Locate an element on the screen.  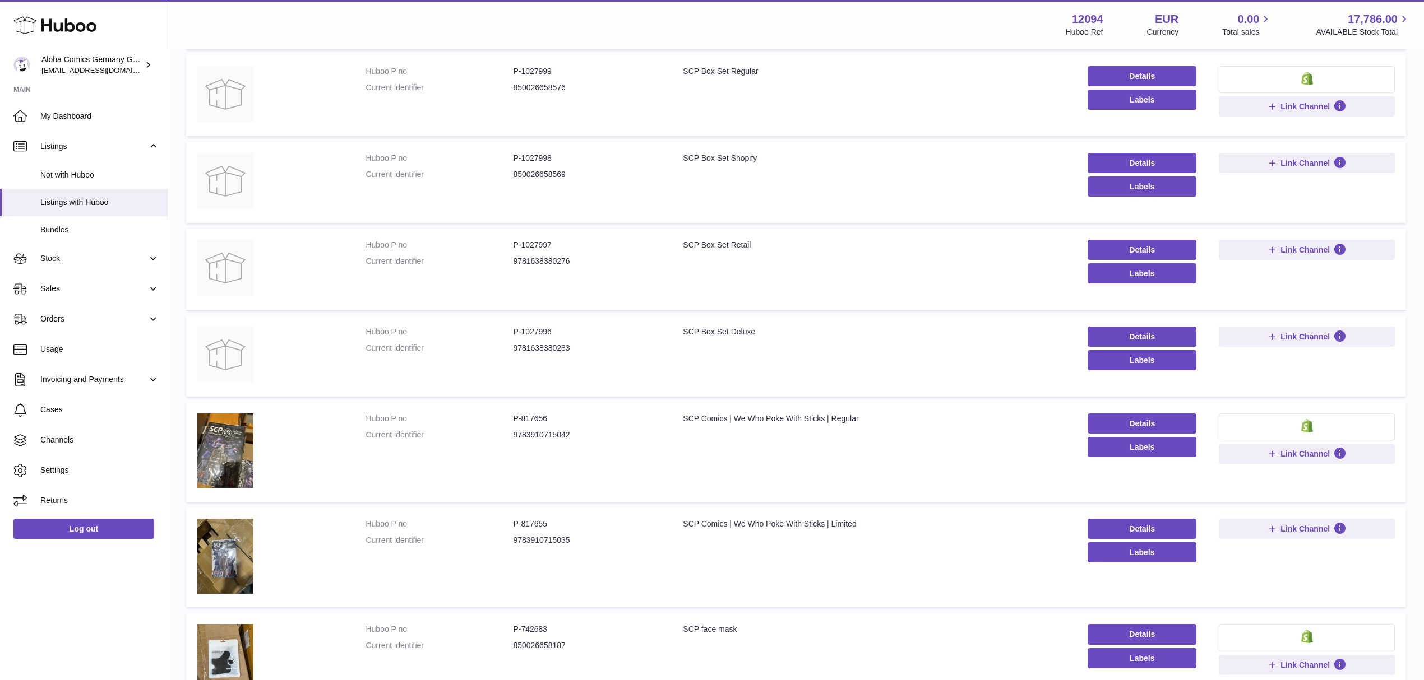
dd: P-1027996 is located at coordinates (586, 332).